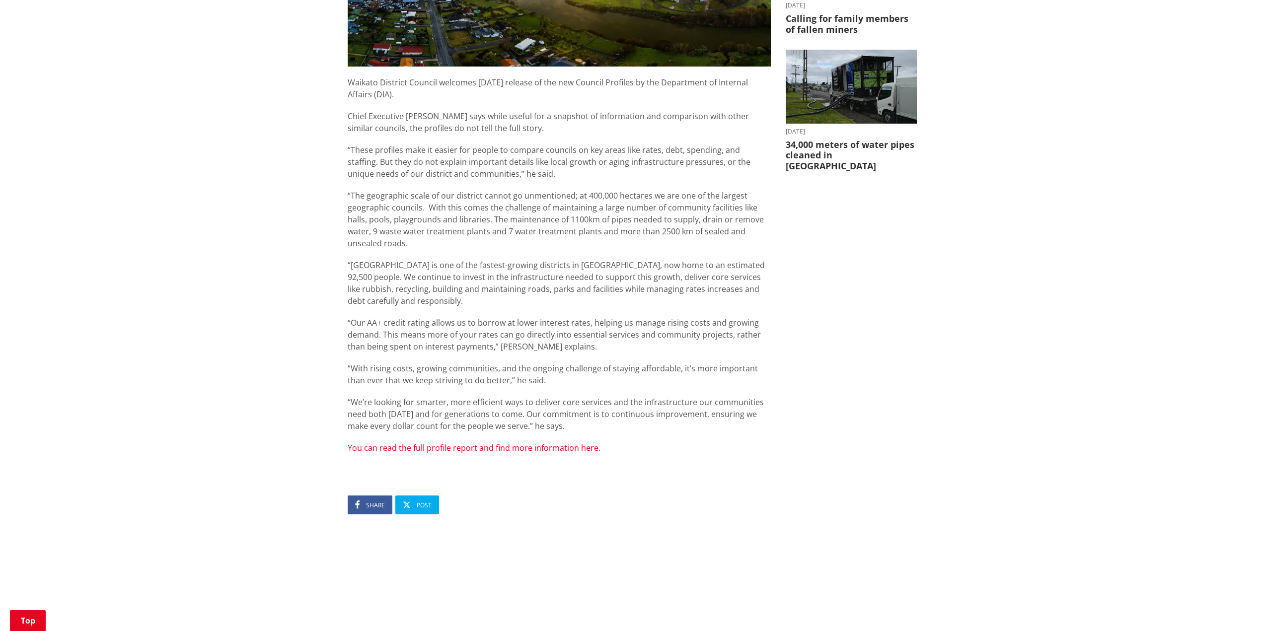 The image size is (1264, 631). I want to click on p: “With rising costs, growing communities, and the ongoing challenge of staying affordable, it’s mo..., so click(559, 374).